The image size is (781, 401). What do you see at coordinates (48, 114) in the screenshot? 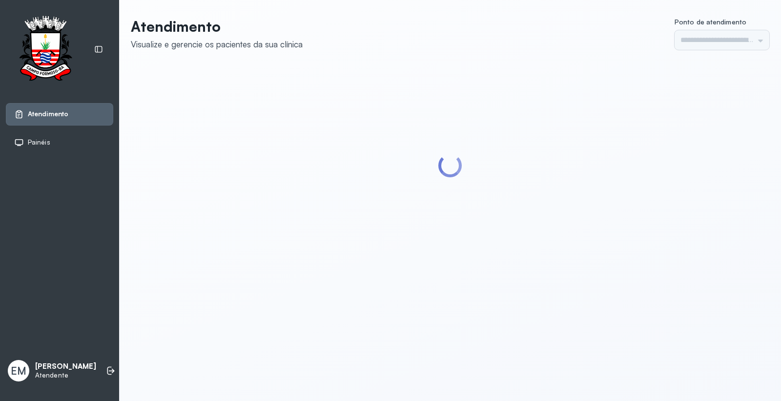
I see `span: Atendimento` at bounding box center [48, 114].